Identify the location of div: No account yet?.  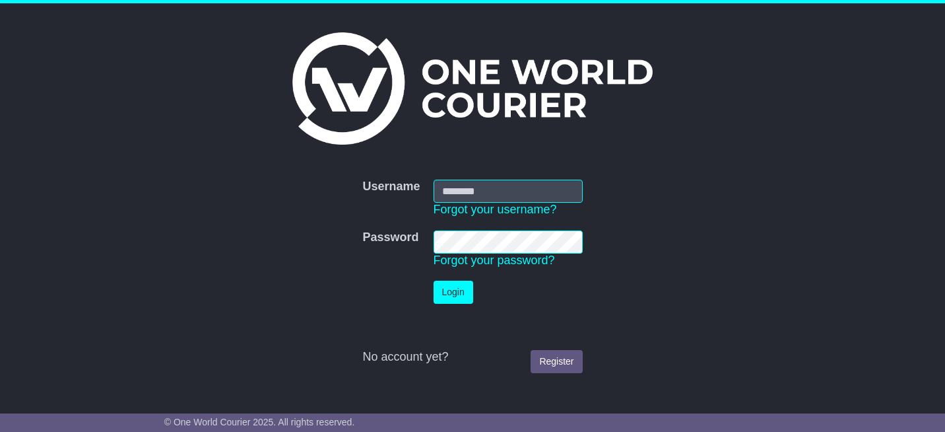
(472, 357).